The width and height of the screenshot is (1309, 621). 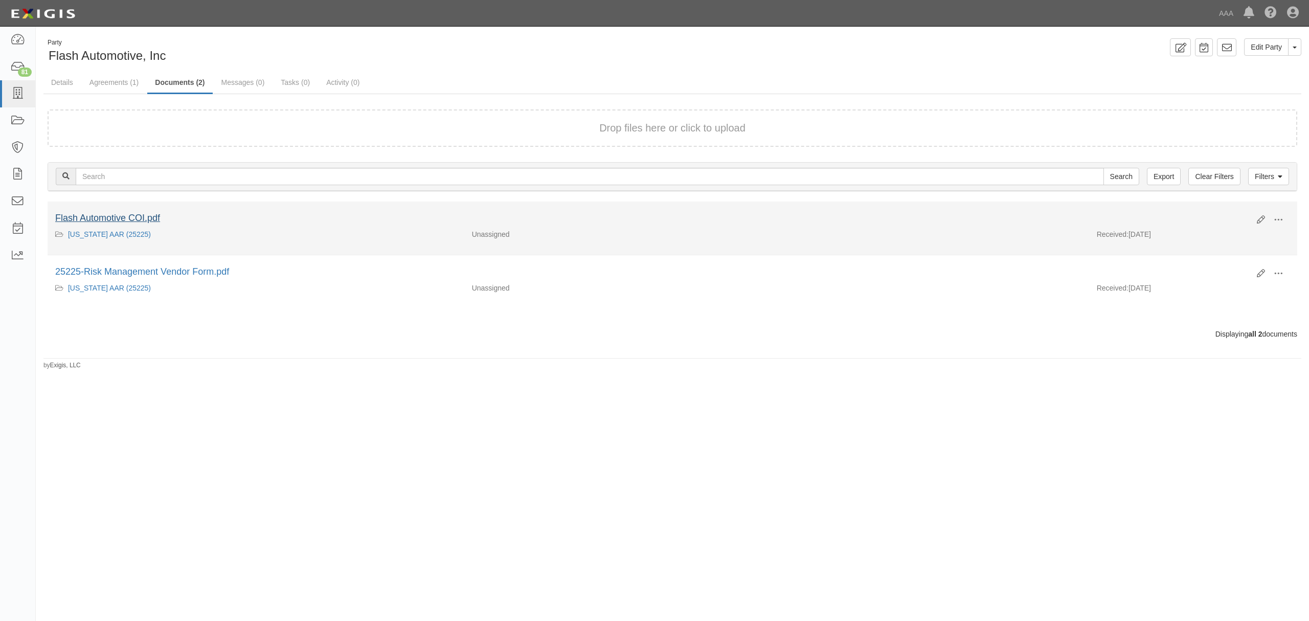 I want to click on a: 25225-Risk Management Vendor Form.pdf, so click(x=142, y=272).